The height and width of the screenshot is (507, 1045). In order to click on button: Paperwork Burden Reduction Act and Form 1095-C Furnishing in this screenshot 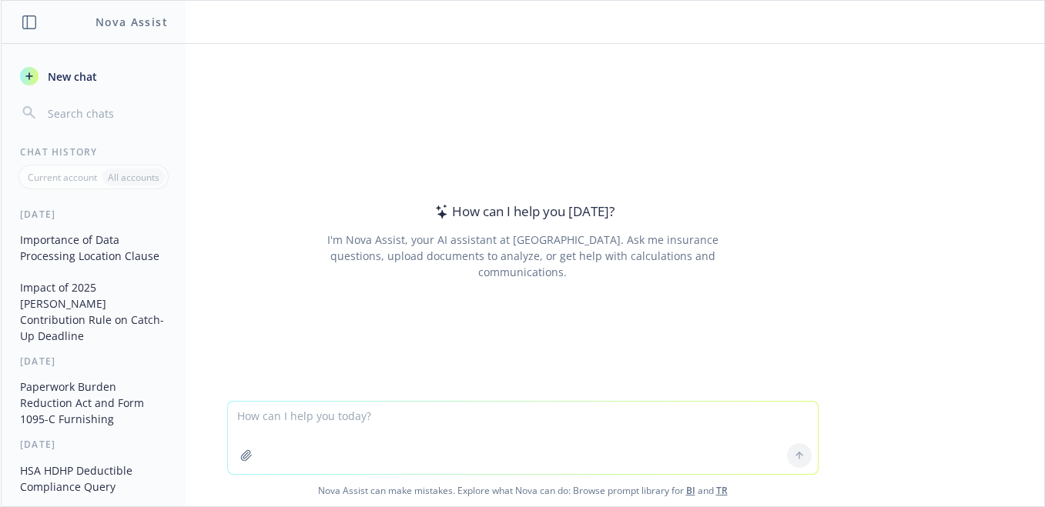, I will do `click(93, 403)`.